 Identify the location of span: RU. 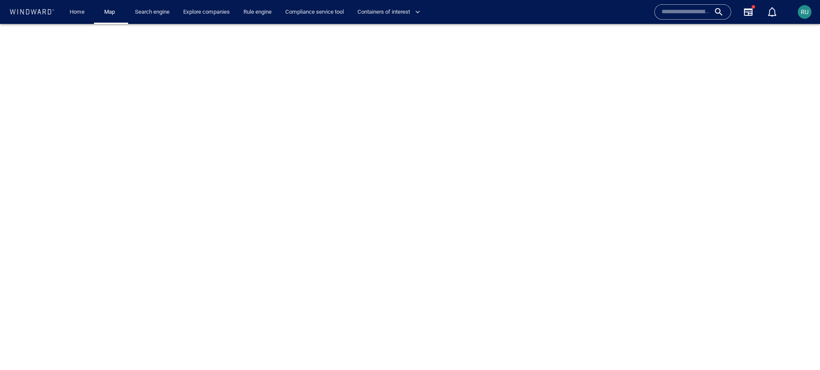
(805, 12).